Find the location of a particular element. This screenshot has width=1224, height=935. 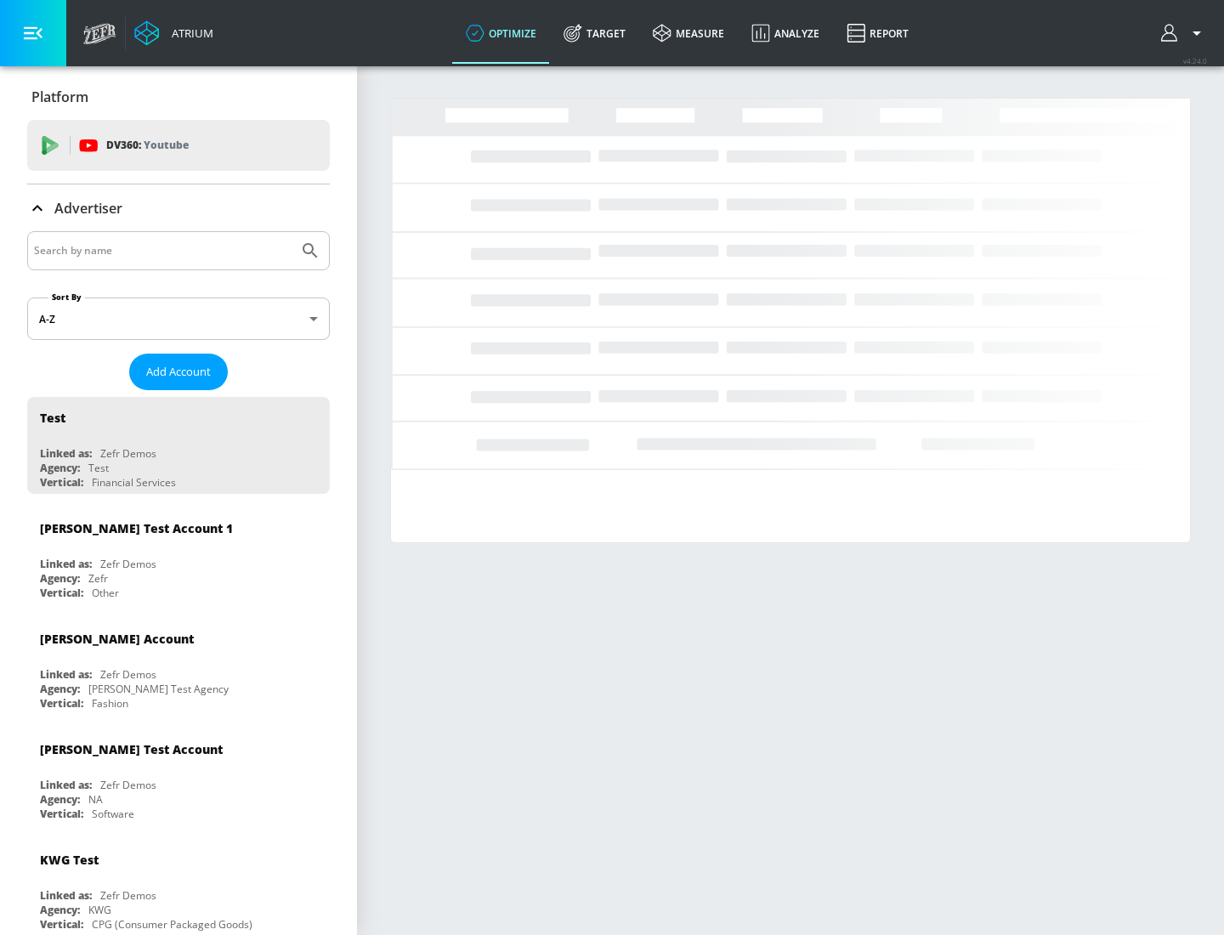

div: Software is located at coordinates (113, 814).